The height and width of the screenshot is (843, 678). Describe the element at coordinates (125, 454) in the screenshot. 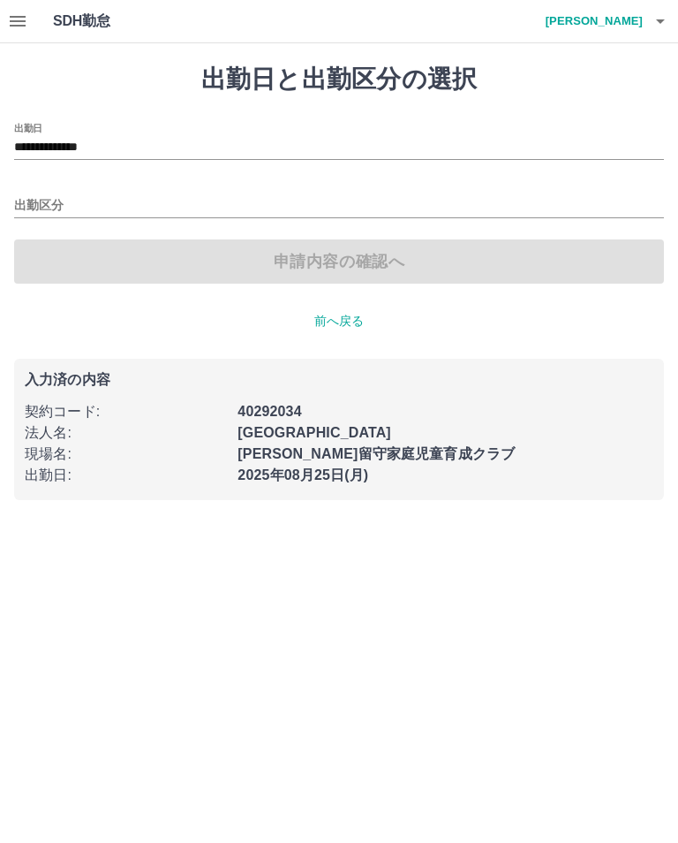

I see `p: 現場名 :` at that location.